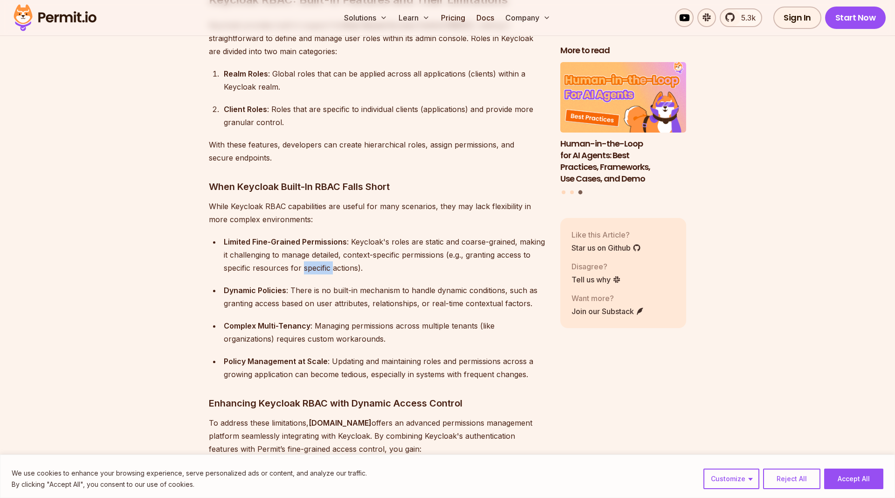 This screenshot has width=895, height=498. What do you see at coordinates (267, 326) in the screenshot?
I see `strong: Complex Multi-Tenancy` at bounding box center [267, 326].